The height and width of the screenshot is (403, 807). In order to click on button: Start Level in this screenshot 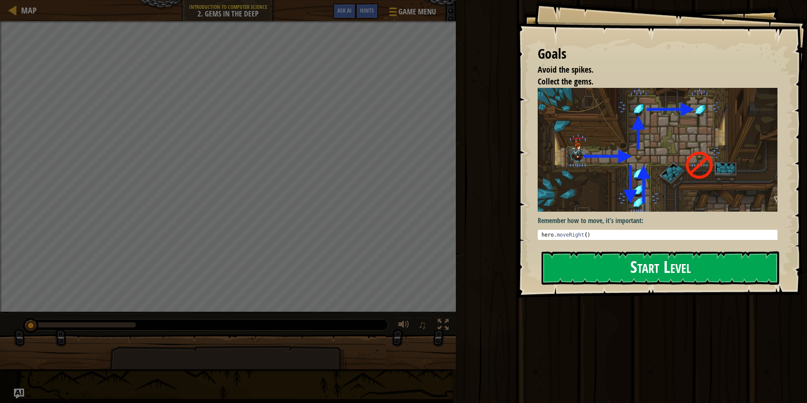, I will do `click(660, 268)`.